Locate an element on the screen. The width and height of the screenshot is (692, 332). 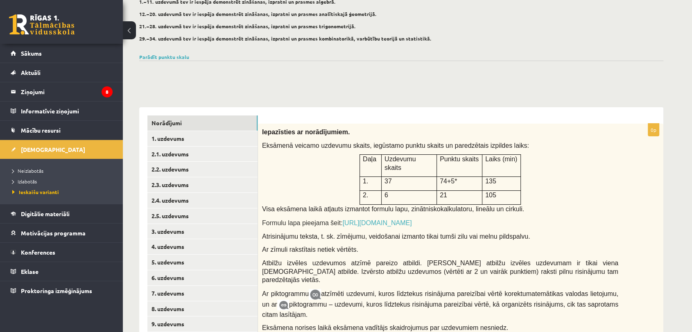
img: ouxUjZBr3C0Sf4Fu1yQ6A8Oq5EWdBTQoAAAAABJRU5ErkJggg== is located at coordinates (283, 305).